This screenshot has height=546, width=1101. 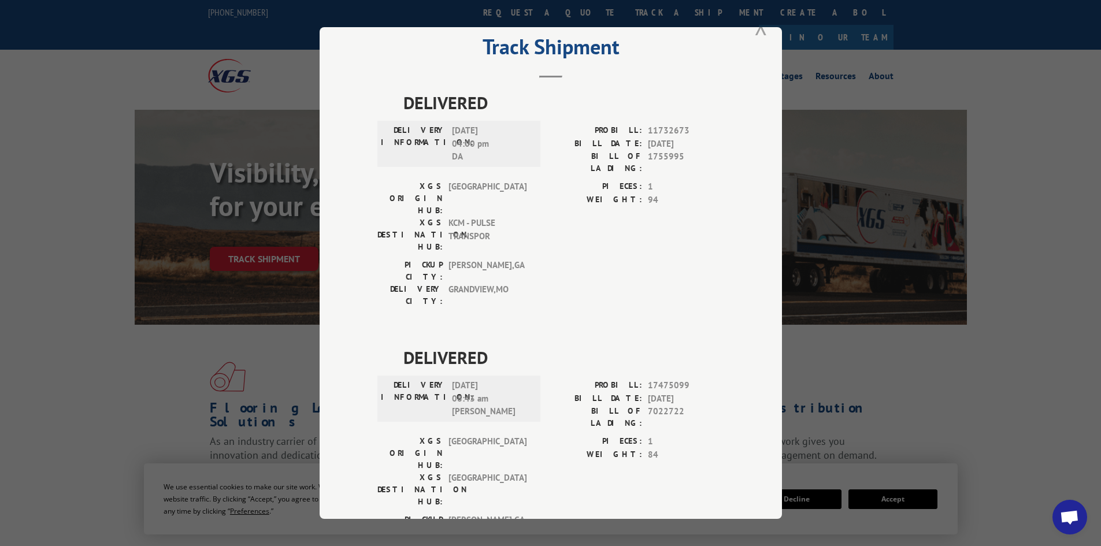 What do you see at coordinates (487, 235) in the screenshot?
I see `span: KCM - PULSE TRANSPOR` at bounding box center [487, 235].